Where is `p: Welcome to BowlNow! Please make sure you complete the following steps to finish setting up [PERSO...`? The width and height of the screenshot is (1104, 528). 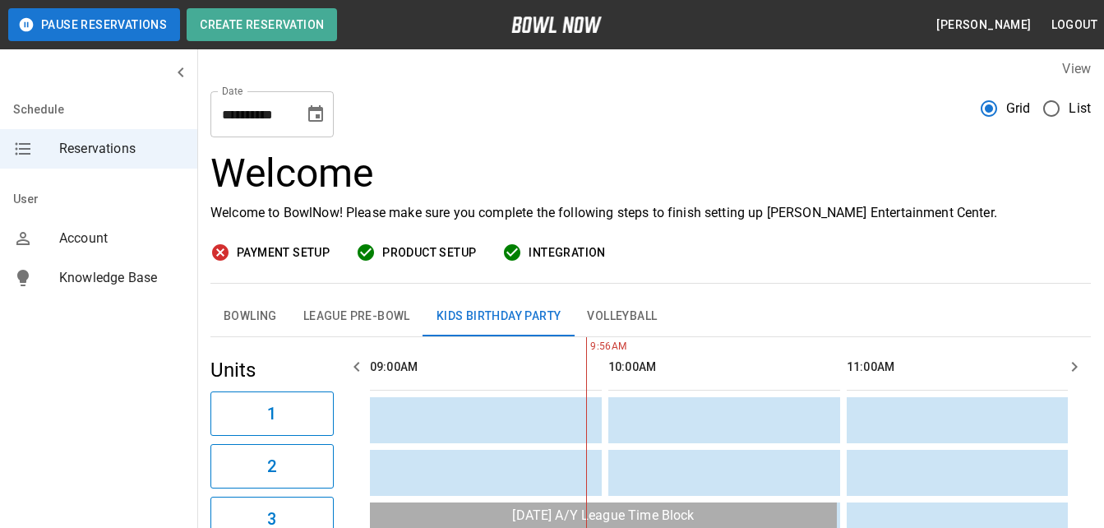
p: Welcome to BowlNow! Please make sure you complete the following steps to finish setting up [PERSO... is located at coordinates (650, 213).